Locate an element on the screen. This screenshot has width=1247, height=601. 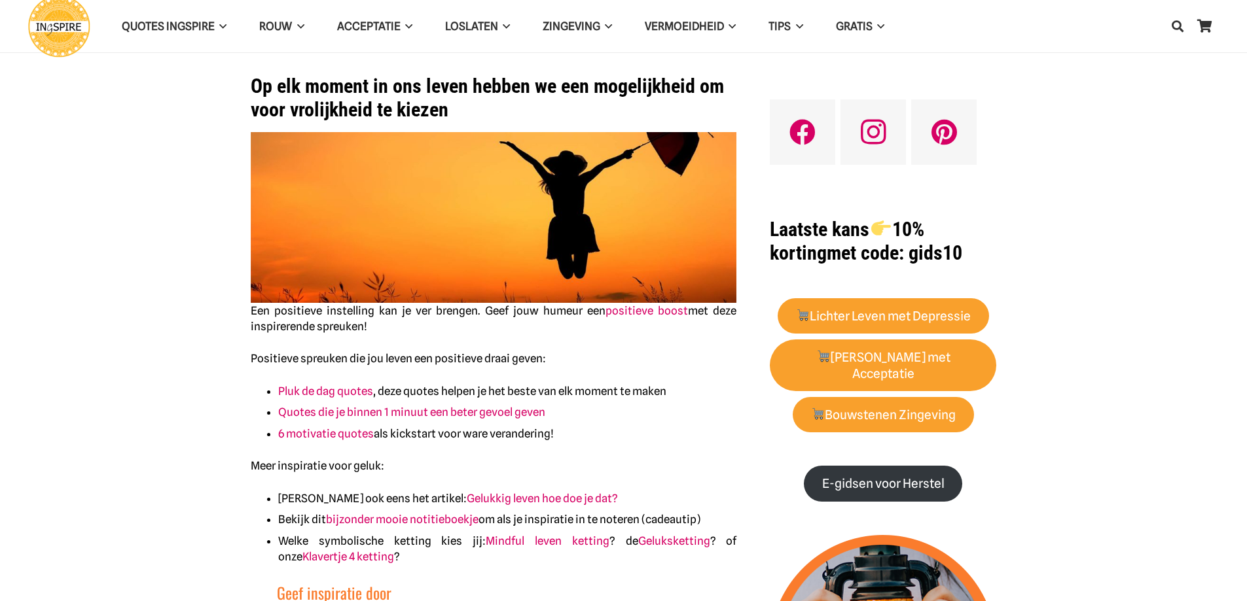
a: GRATISGRATIS Menu is located at coordinates (860, 26).